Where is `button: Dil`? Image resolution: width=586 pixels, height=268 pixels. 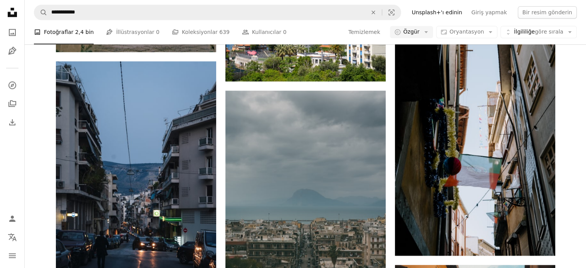 button: Dil is located at coordinates (12, 237).